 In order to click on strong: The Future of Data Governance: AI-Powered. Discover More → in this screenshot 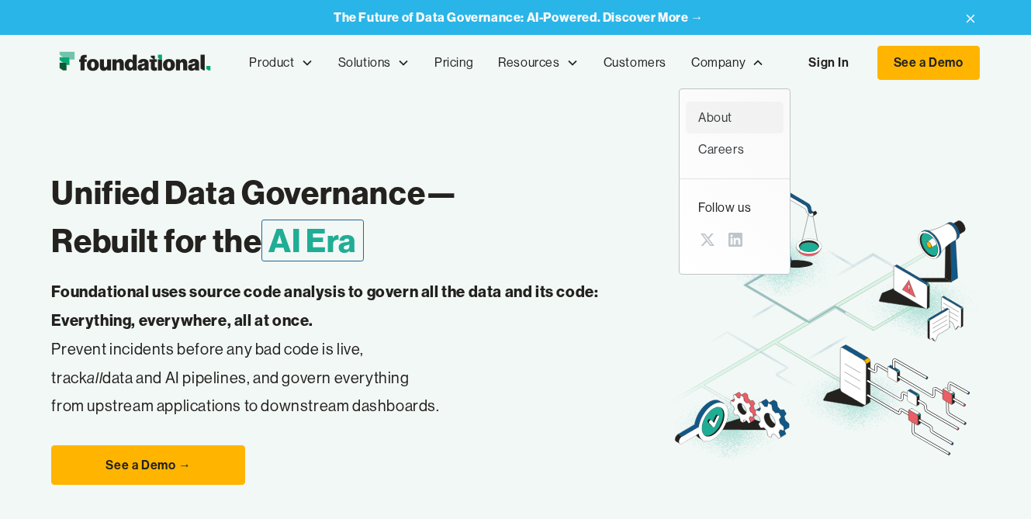, I will do `click(518, 17)`.